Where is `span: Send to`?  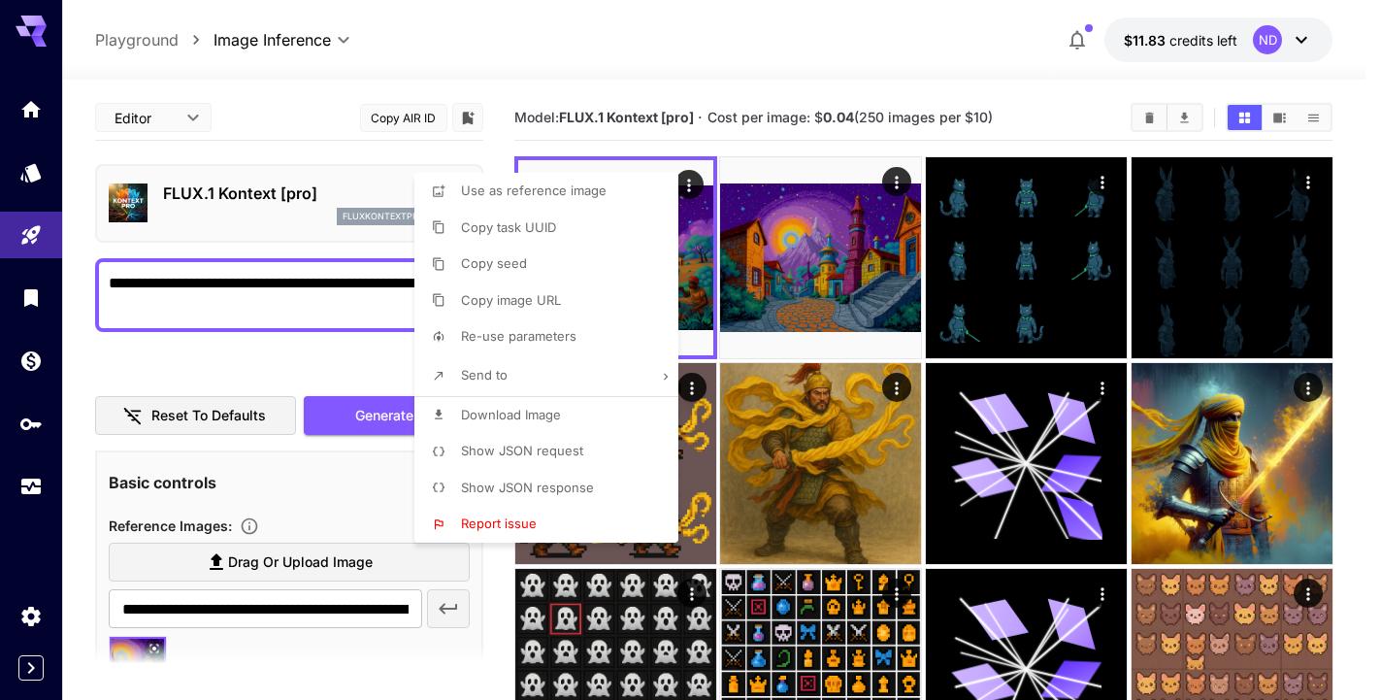
span: Send to is located at coordinates (484, 375).